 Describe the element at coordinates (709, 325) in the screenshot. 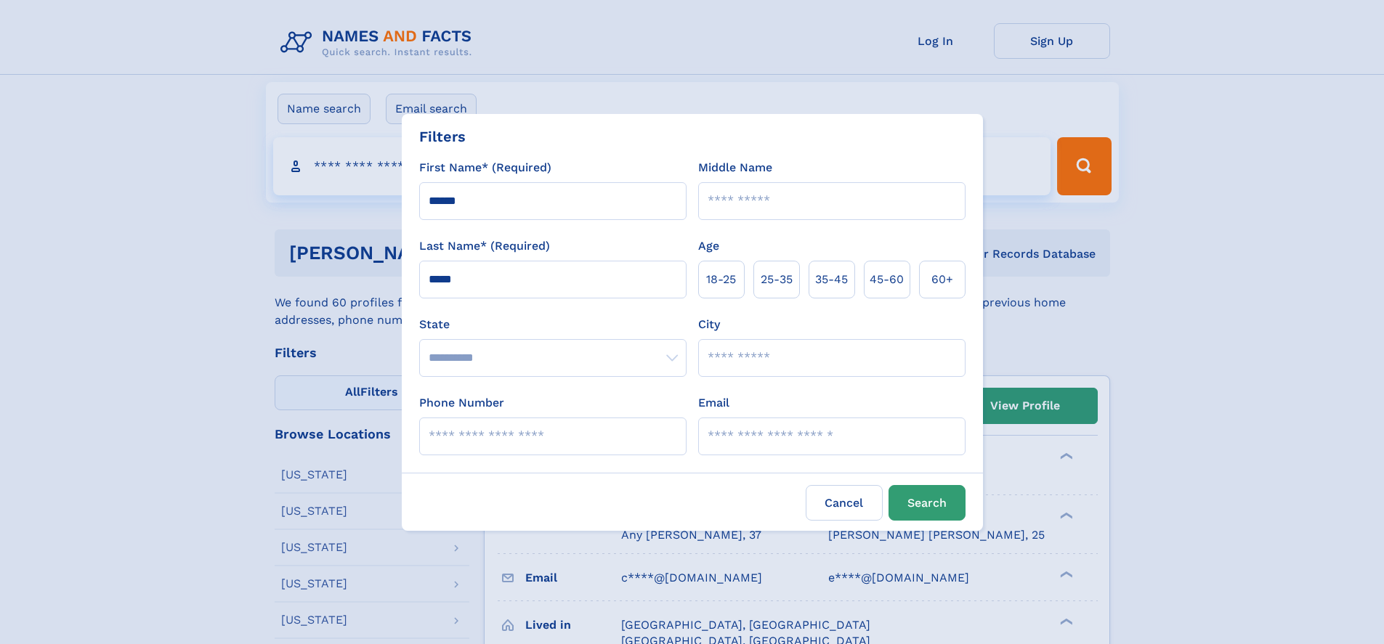

I see `label: City` at that location.